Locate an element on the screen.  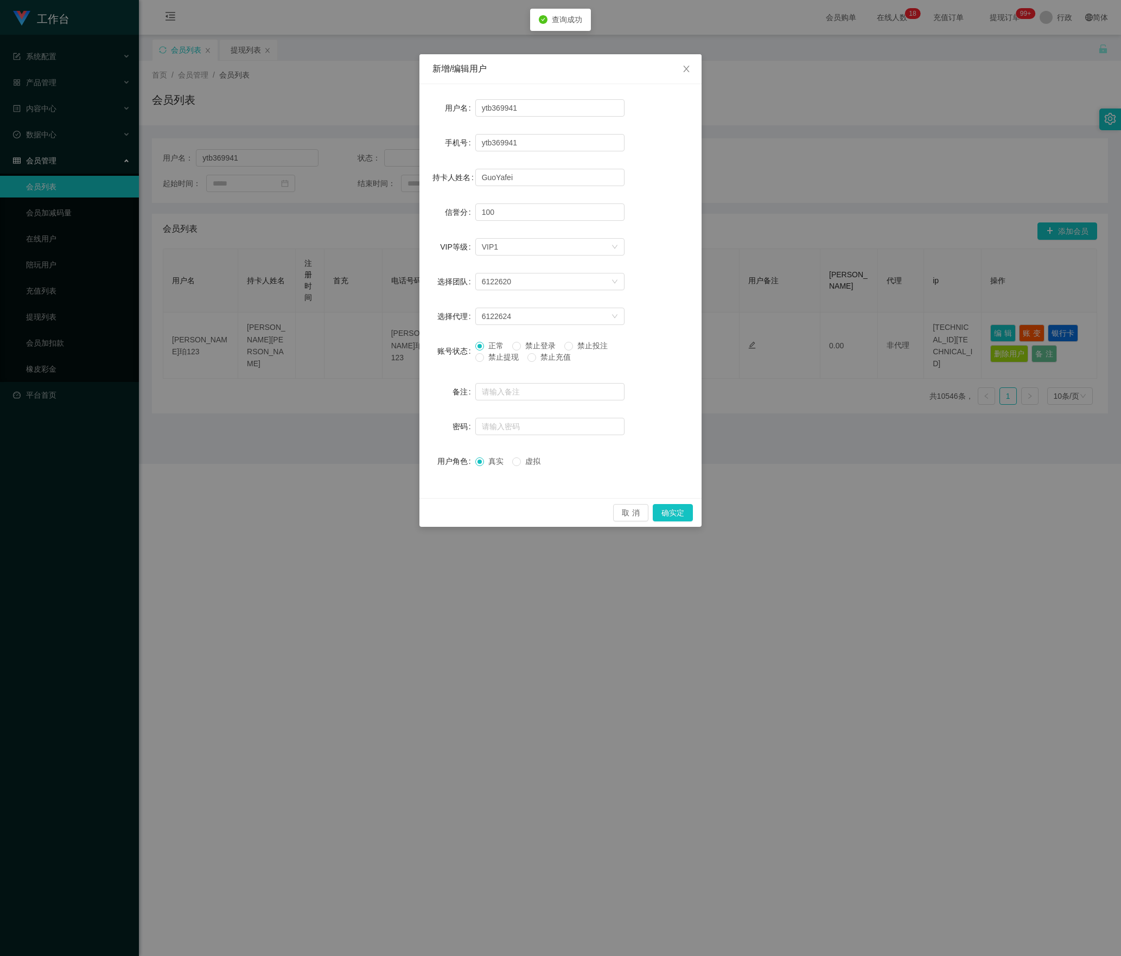
font: 账号状态 is located at coordinates (453, 351).